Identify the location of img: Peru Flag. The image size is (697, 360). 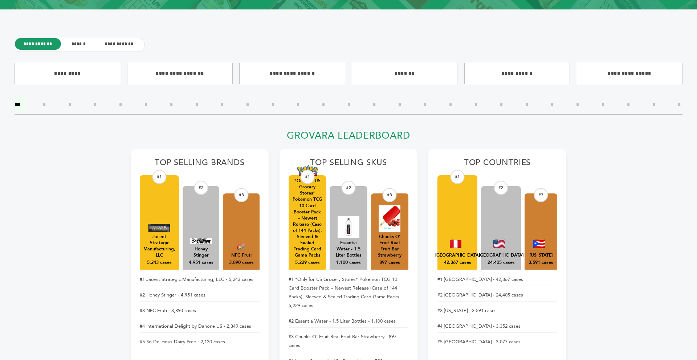
(456, 244).